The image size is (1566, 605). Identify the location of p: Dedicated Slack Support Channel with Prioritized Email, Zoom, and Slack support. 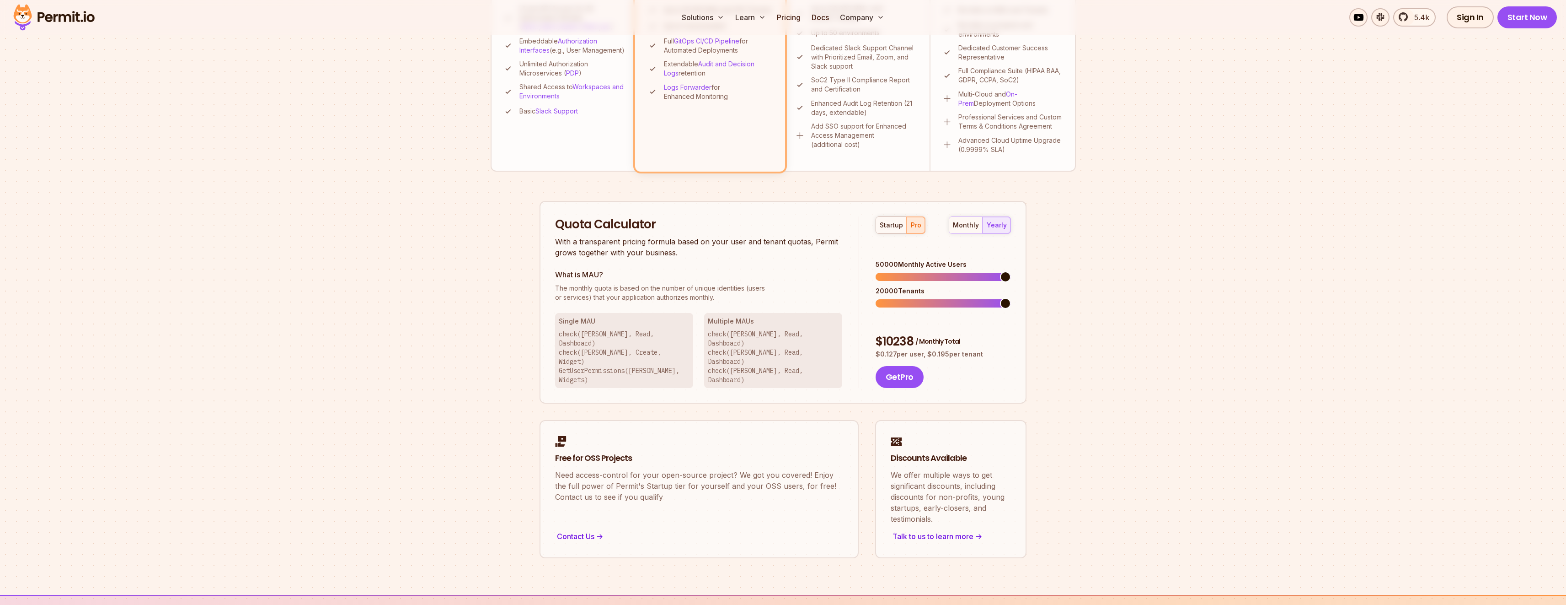
(865, 57).